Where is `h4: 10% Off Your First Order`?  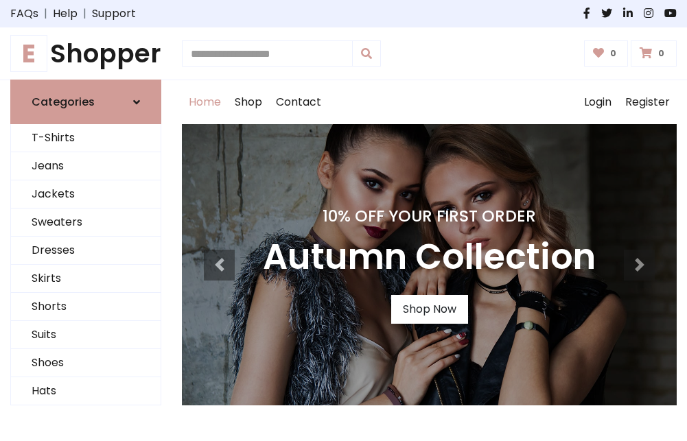 h4: 10% Off Your First Order is located at coordinates (429, 216).